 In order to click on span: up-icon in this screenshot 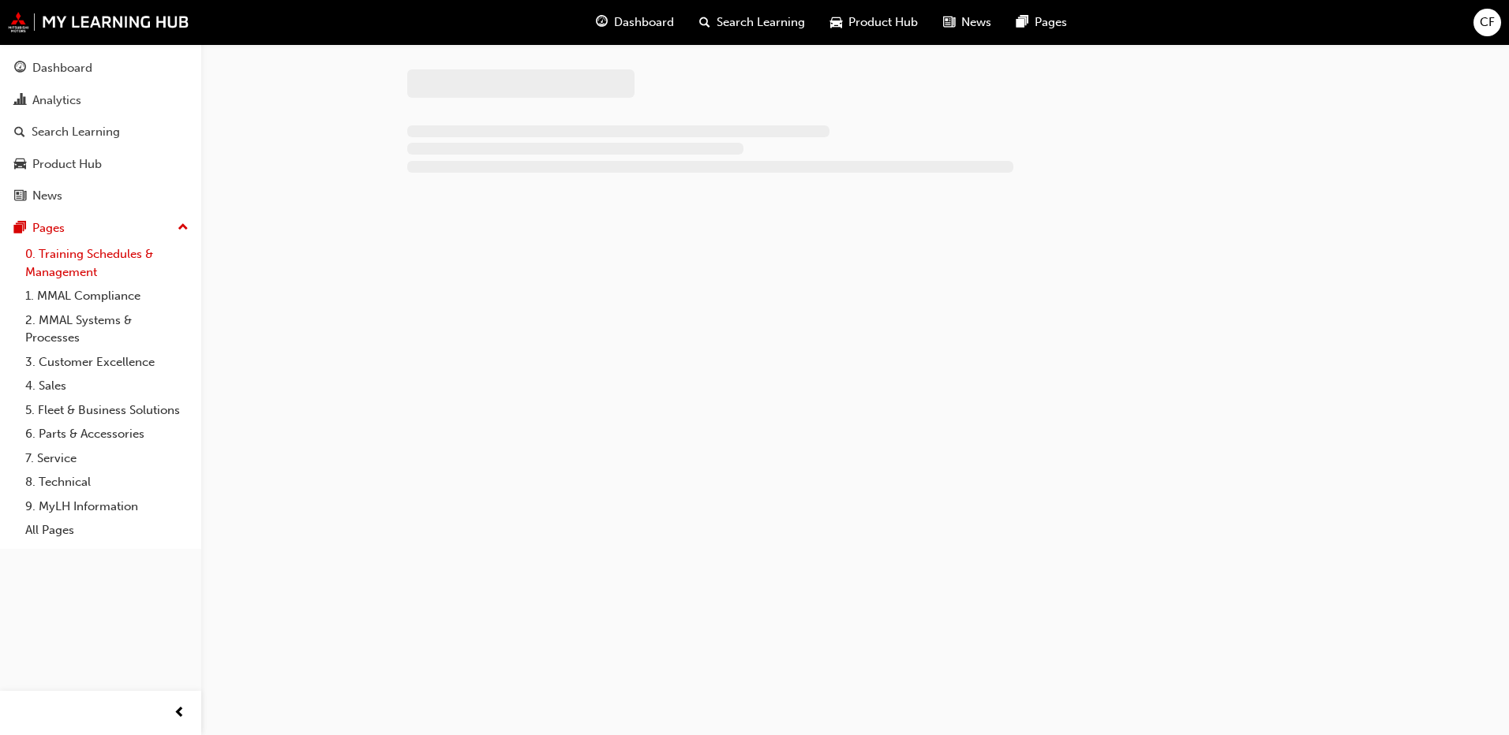, I will do `click(183, 228)`.